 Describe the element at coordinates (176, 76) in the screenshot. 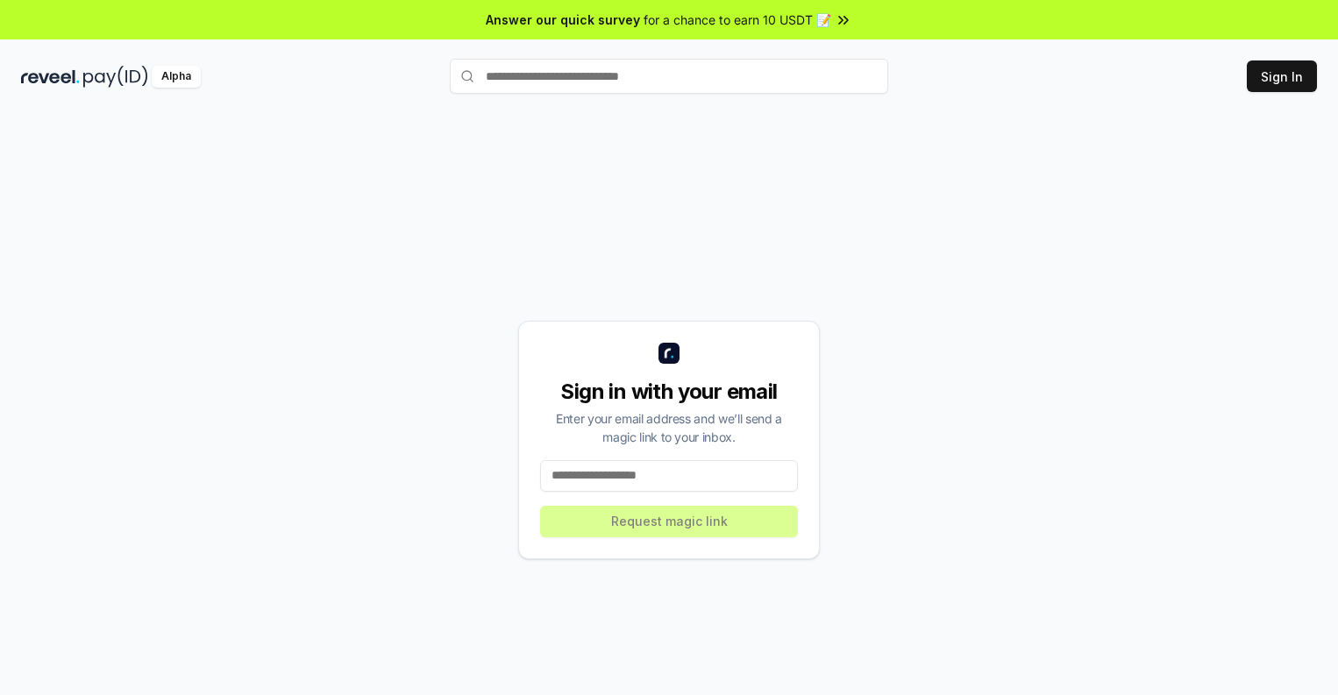

I see `div: Alpha` at that location.